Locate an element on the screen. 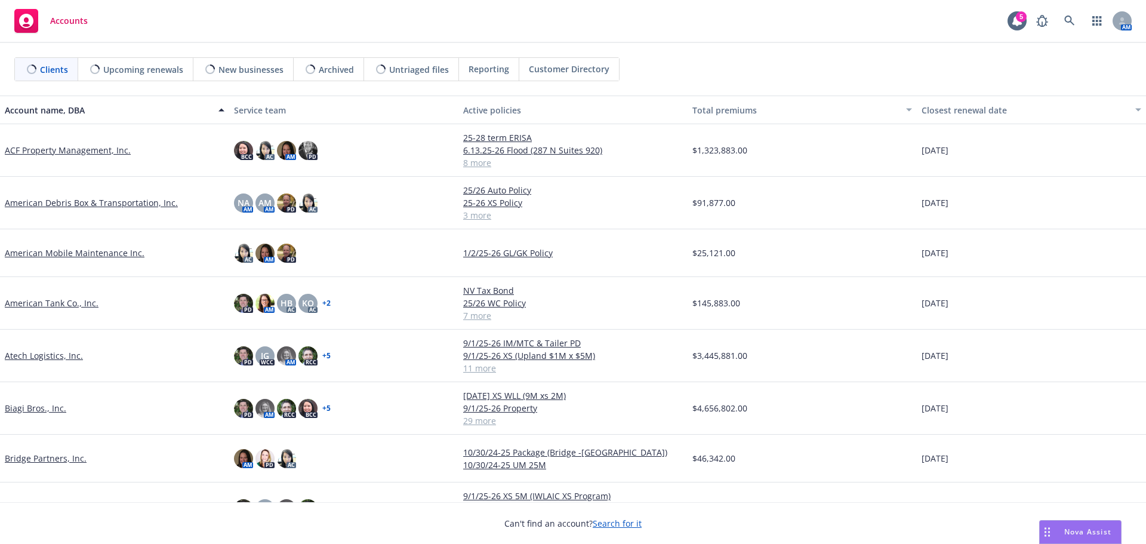  a: 11 more is located at coordinates (573, 368).